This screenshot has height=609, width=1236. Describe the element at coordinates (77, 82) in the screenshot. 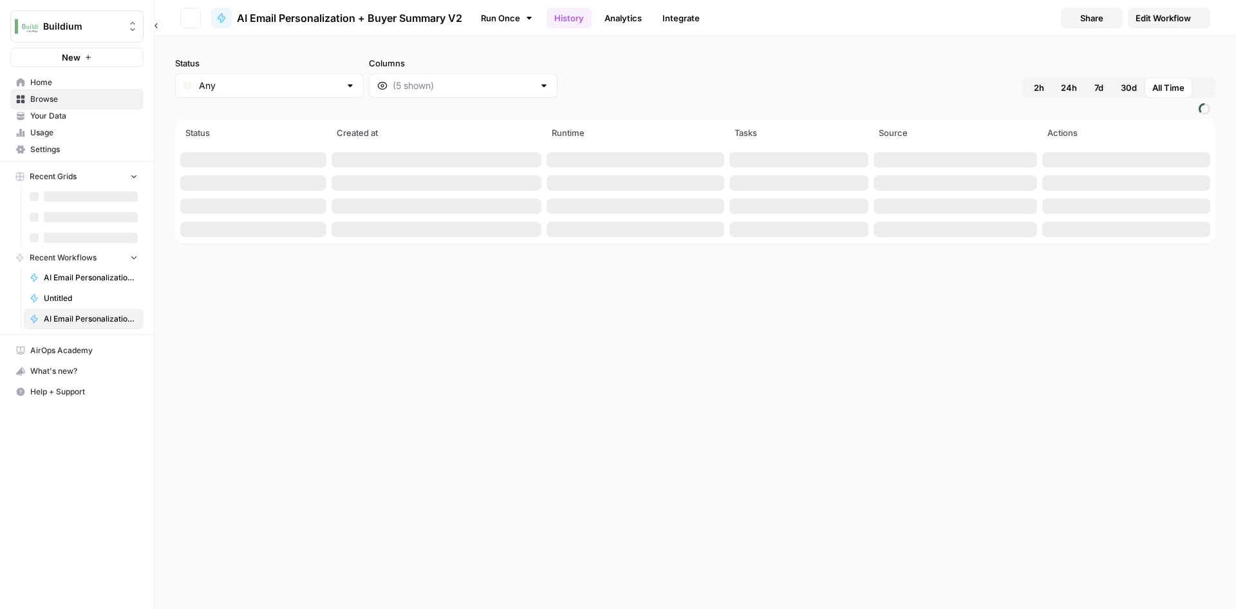

I see `a: Home` at that location.